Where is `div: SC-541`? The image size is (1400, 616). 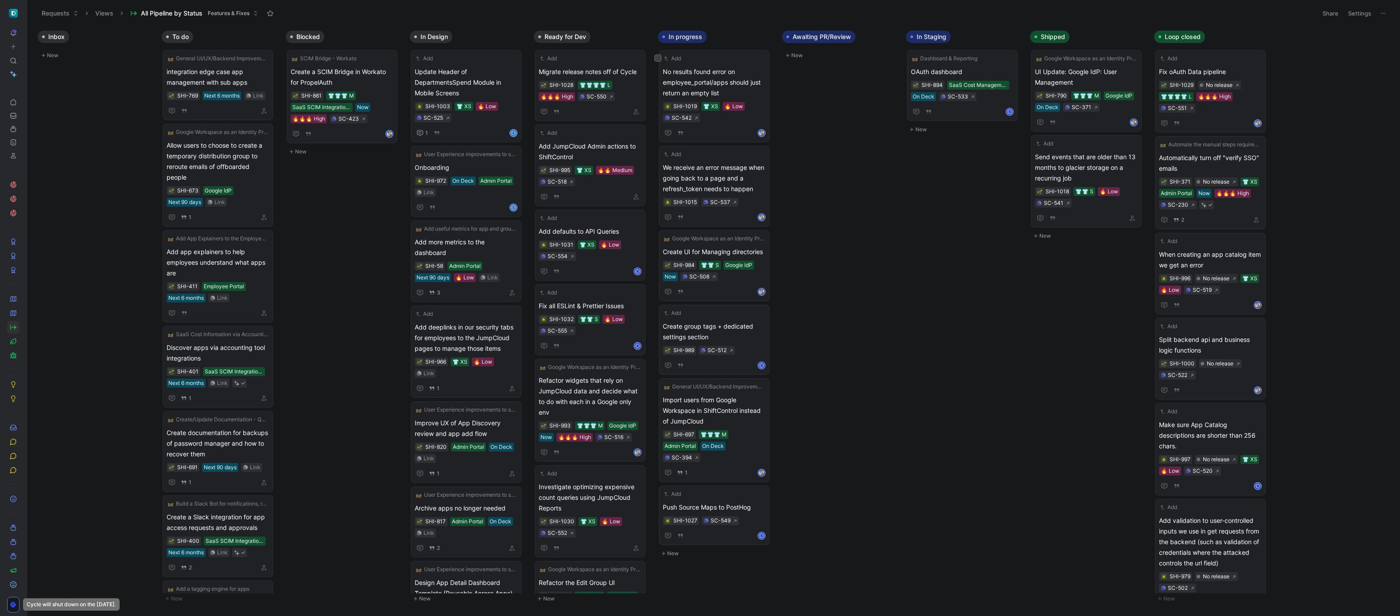
div: SC-541 is located at coordinates (1054, 203).